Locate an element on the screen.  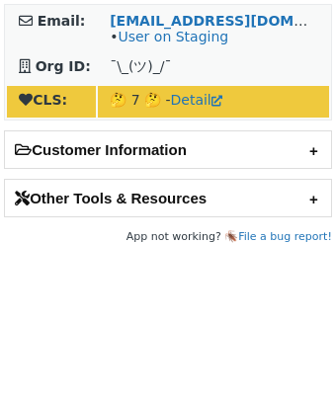
span: ¯\_(ツ)_/¯ is located at coordinates (140, 66).